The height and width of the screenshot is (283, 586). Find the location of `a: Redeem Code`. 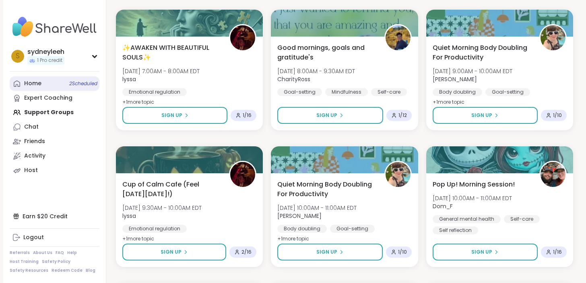

a: Redeem Code is located at coordinates (67, 271).